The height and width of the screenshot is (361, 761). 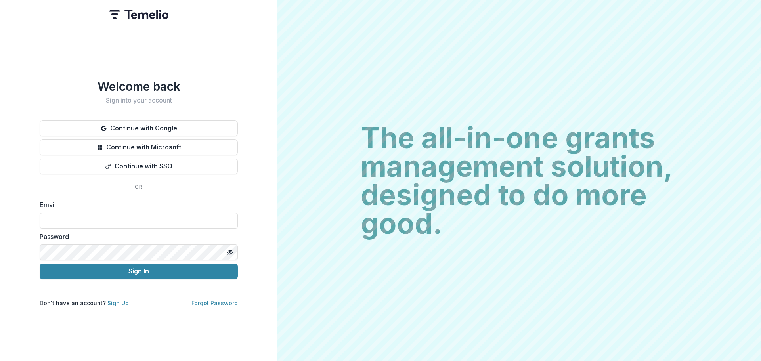 I want to click on button: Continue with Google, so click(x=139, y=128).